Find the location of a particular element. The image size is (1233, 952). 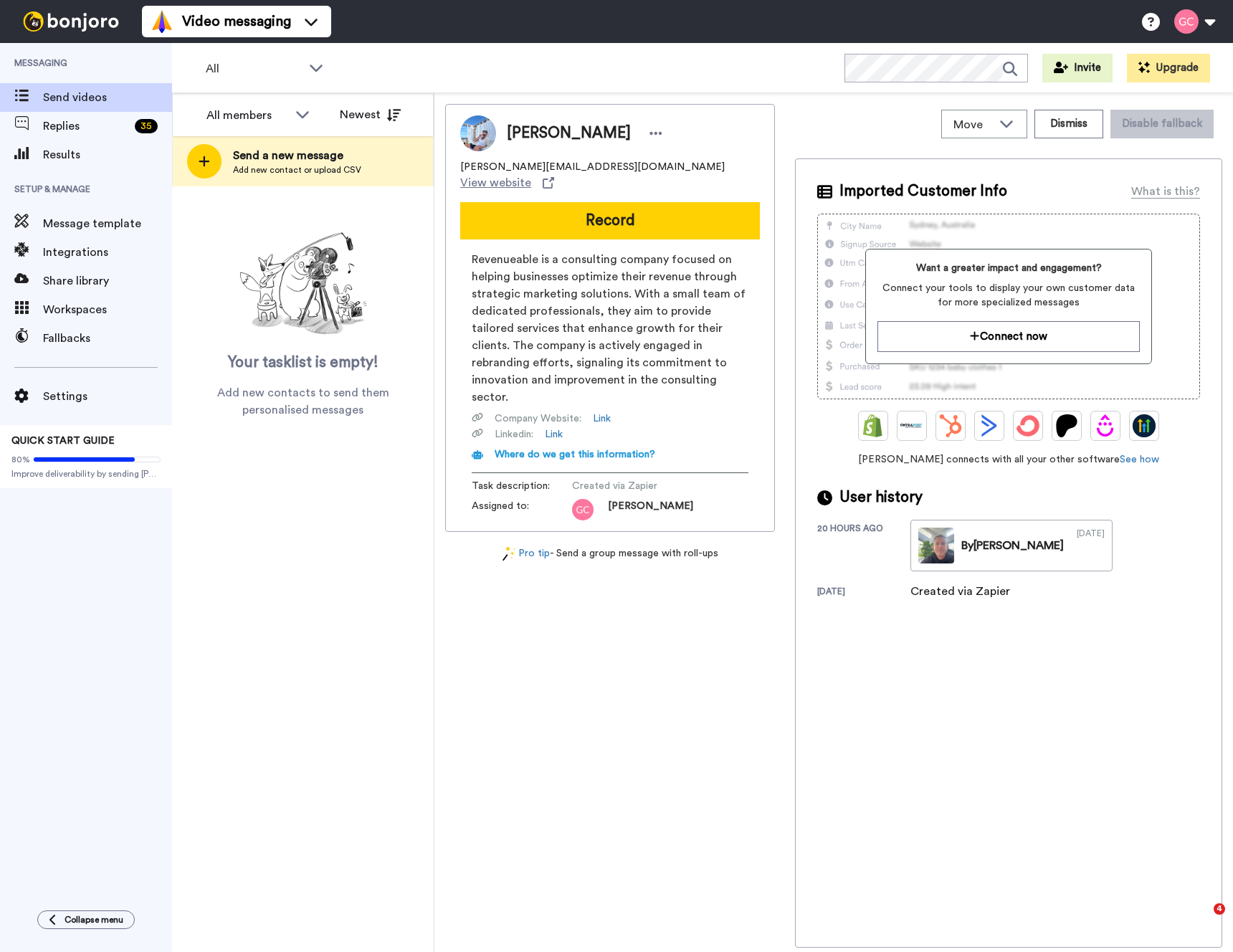

div: What is this? is located at coordinates (1166, 191).